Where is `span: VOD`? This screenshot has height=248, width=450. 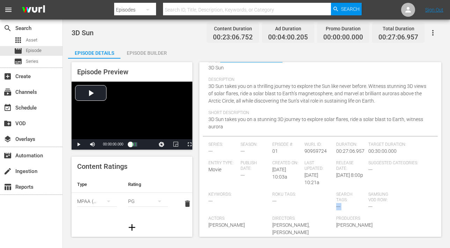
span: VOD is located at coordinates (8, 124).